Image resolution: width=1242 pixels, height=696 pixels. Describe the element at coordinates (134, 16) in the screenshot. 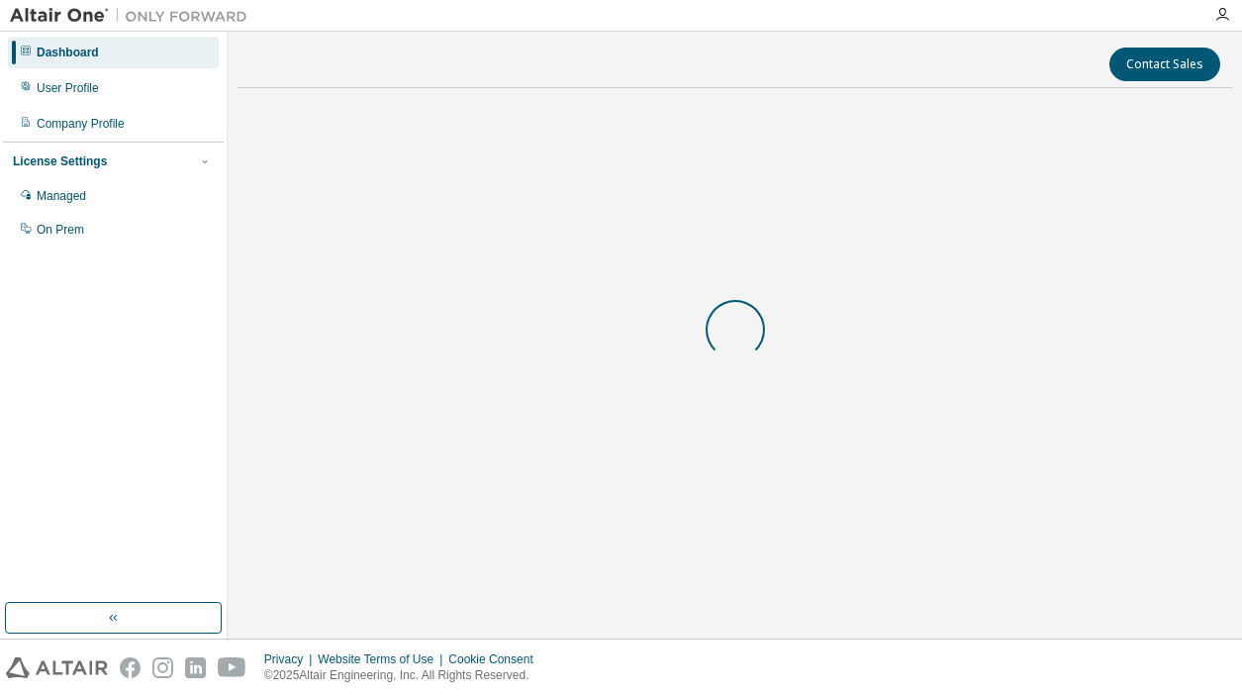

I see `img: Altair One` at that location.